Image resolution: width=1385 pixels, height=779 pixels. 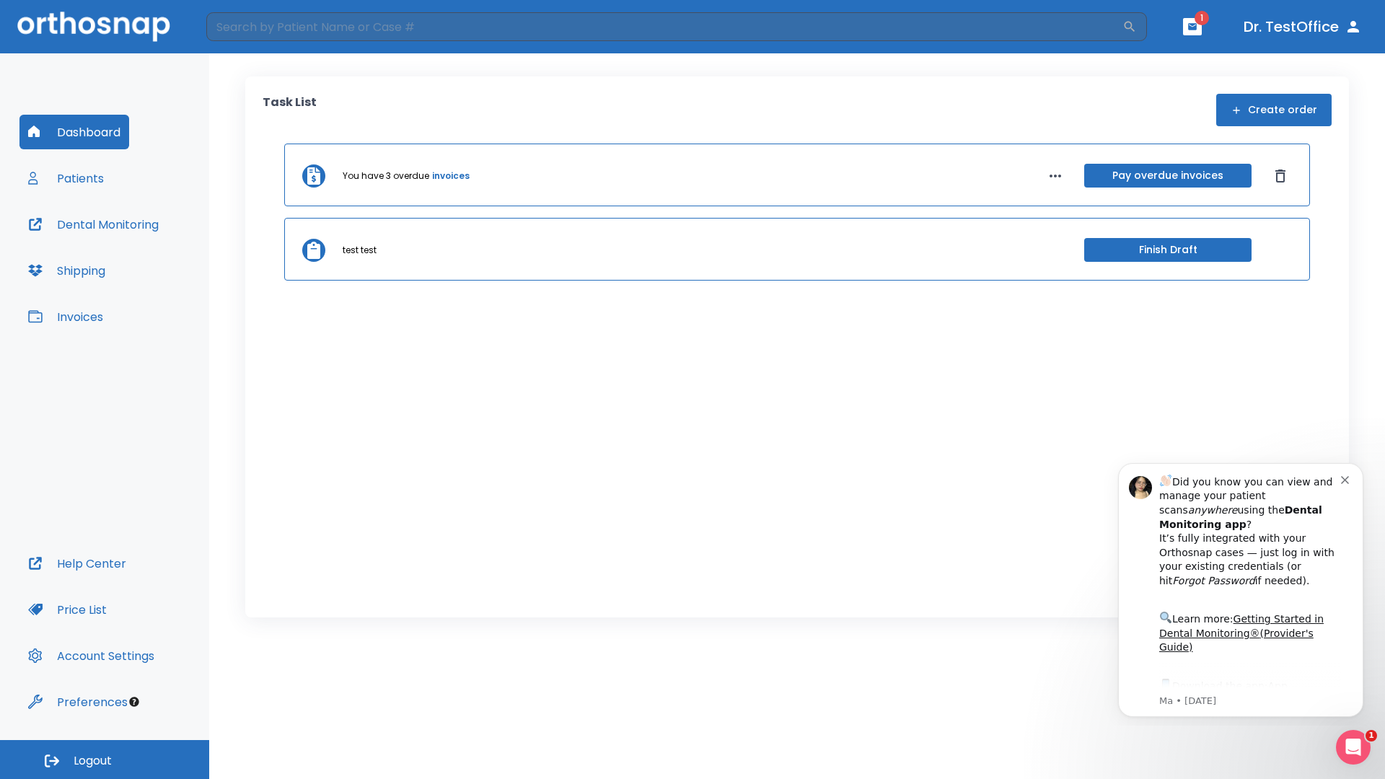 I want to click on button: Finish Draft, so click(x=1168, y=250).